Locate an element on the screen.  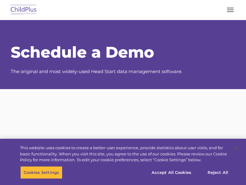
img: ChildPlus by Procare Solutions is located at coordinates (24, 10).